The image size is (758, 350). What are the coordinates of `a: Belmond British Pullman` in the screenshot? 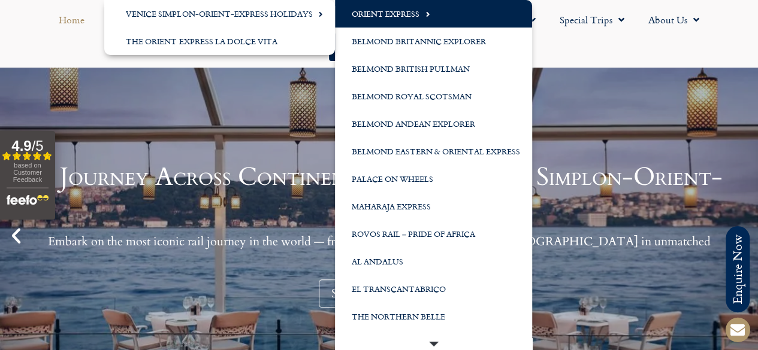 It's located at (433, 69).